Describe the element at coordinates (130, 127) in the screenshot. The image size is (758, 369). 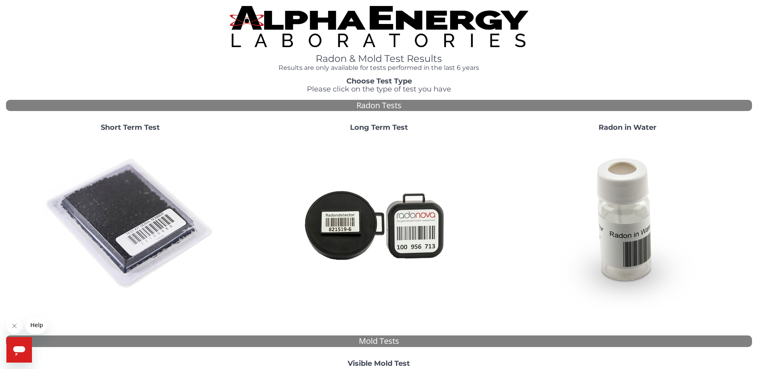
I see `strong: Short Term Test` at that location.